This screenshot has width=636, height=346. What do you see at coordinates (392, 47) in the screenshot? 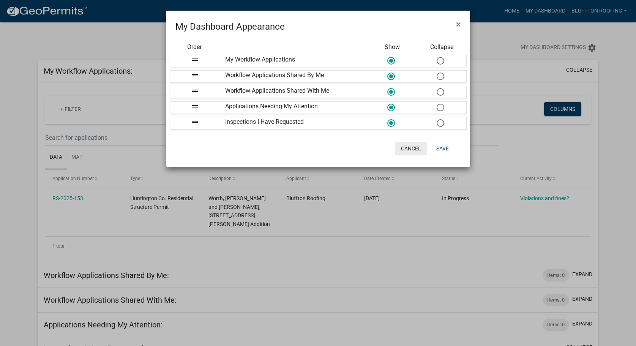
I see `div: Show` at bounding box center [392, 47].